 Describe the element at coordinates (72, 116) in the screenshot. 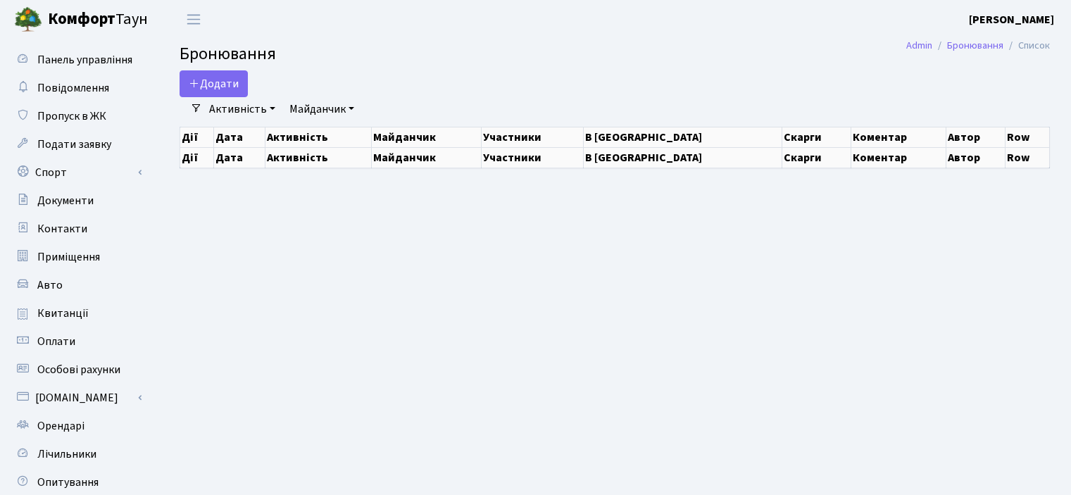

I see `span: Пропуск в ЖК` at that location.